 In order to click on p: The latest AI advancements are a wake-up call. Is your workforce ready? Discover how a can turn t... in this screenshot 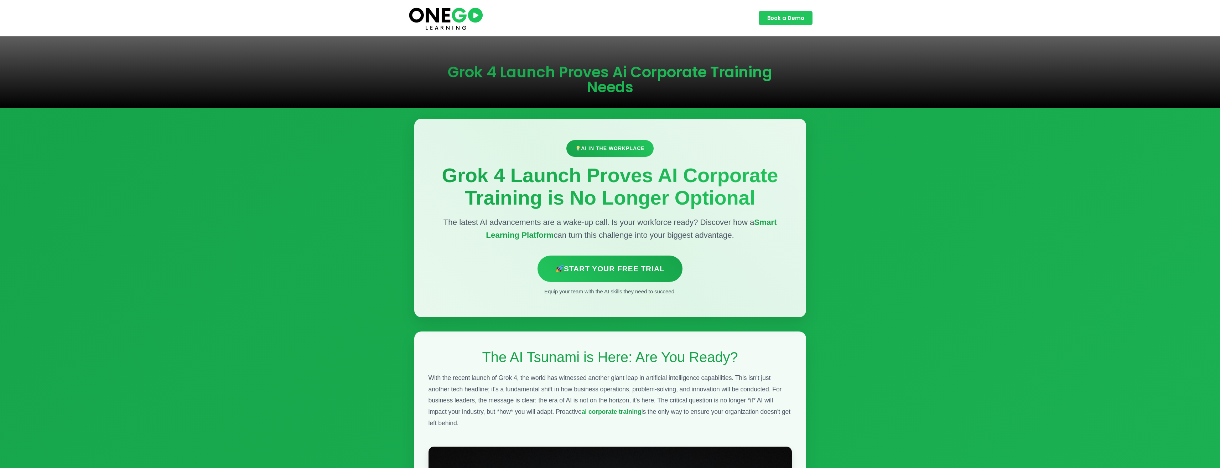, I will do `click(610, 229)`.